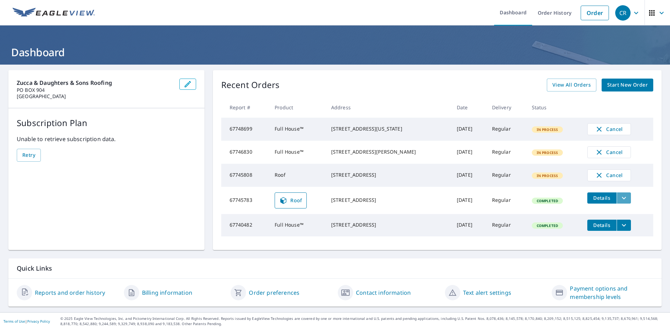  I want to click on a: Start New Order, so click(627, 85).